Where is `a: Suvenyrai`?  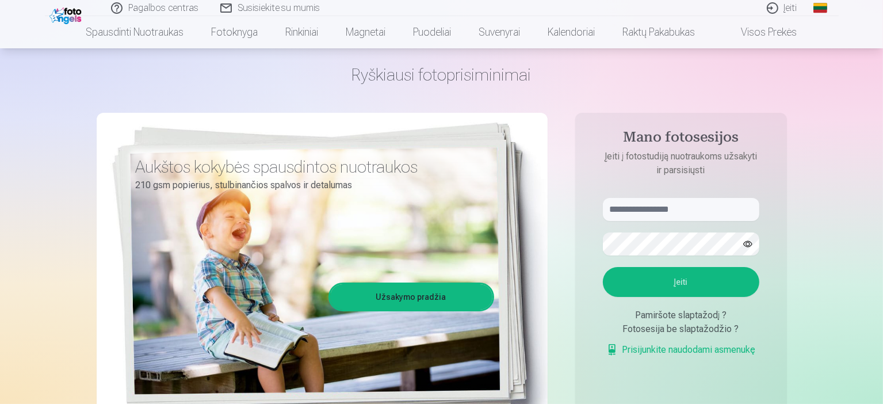
a: Suvenyrai is located at coordinates (500, 32).